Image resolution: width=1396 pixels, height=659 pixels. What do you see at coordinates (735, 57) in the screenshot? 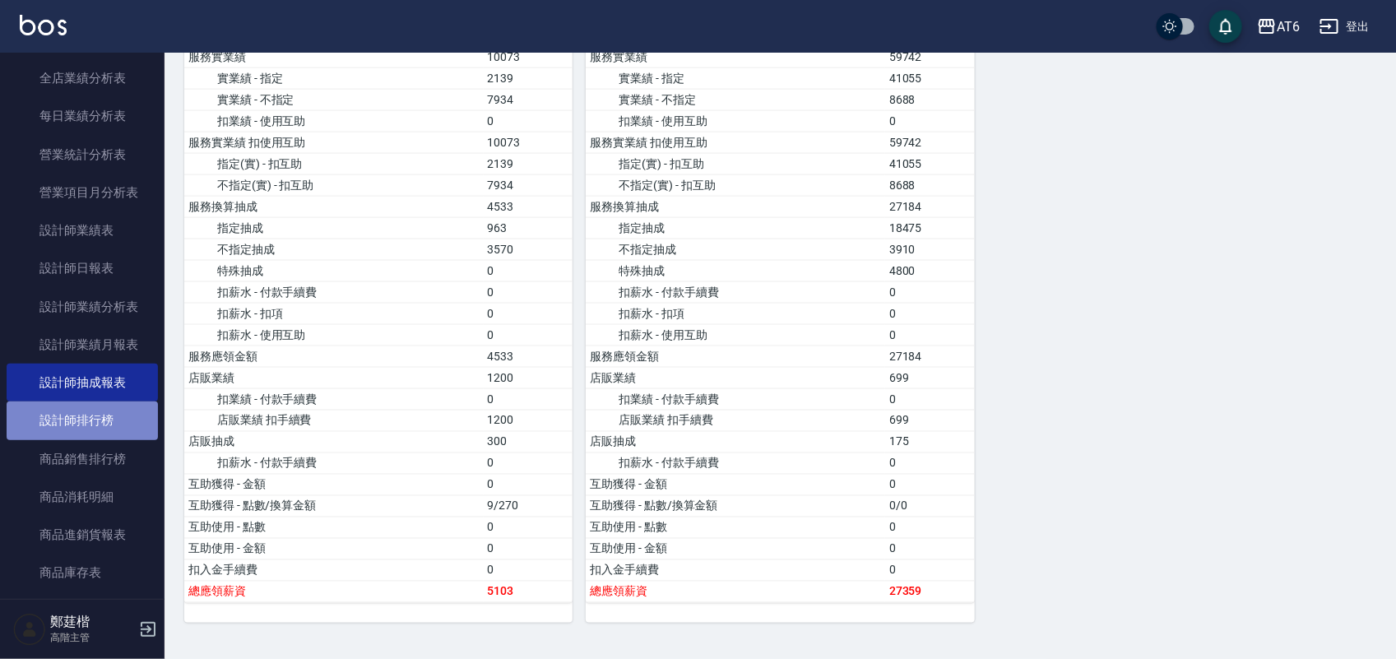
I see `td: 服務實業績` at bounding box center [735, 57].